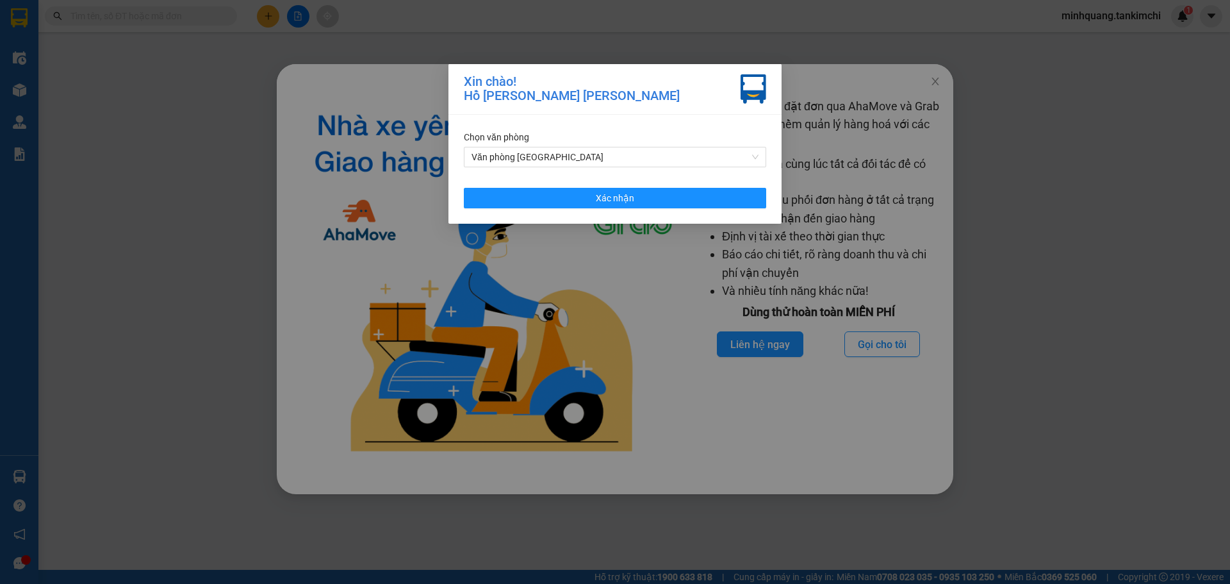  What do you see at coordinates (615, 157) in the screenshot?
I see `span: Văn phòng Đà Nẵng` at bounding box center [615, 157].